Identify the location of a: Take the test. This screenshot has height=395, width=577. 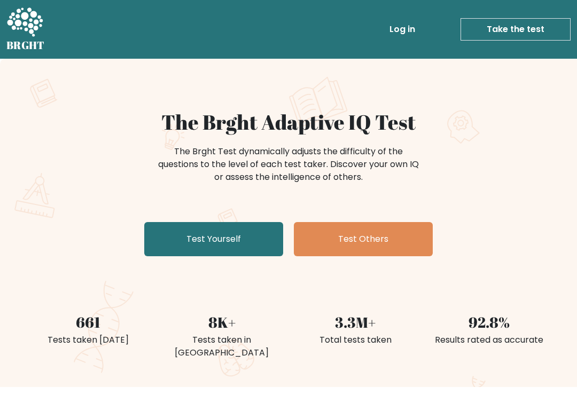
(515, 29).